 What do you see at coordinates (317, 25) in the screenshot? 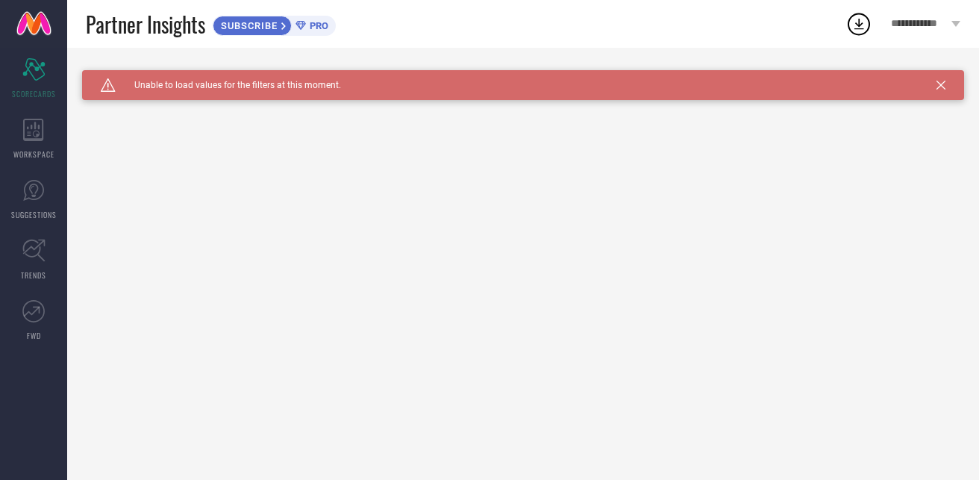
I see `span: PRO` at bounding box center [317, 25].